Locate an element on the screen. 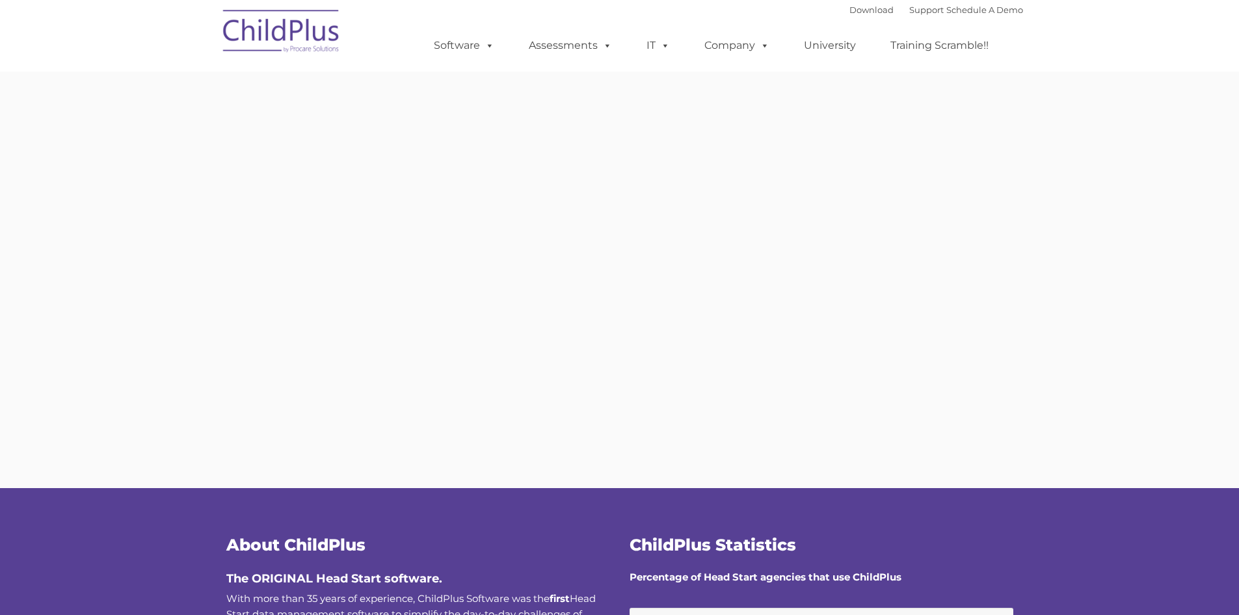 This screenshot has width=1239, height=615. a: Assessments is located at coordinates (571, 46).